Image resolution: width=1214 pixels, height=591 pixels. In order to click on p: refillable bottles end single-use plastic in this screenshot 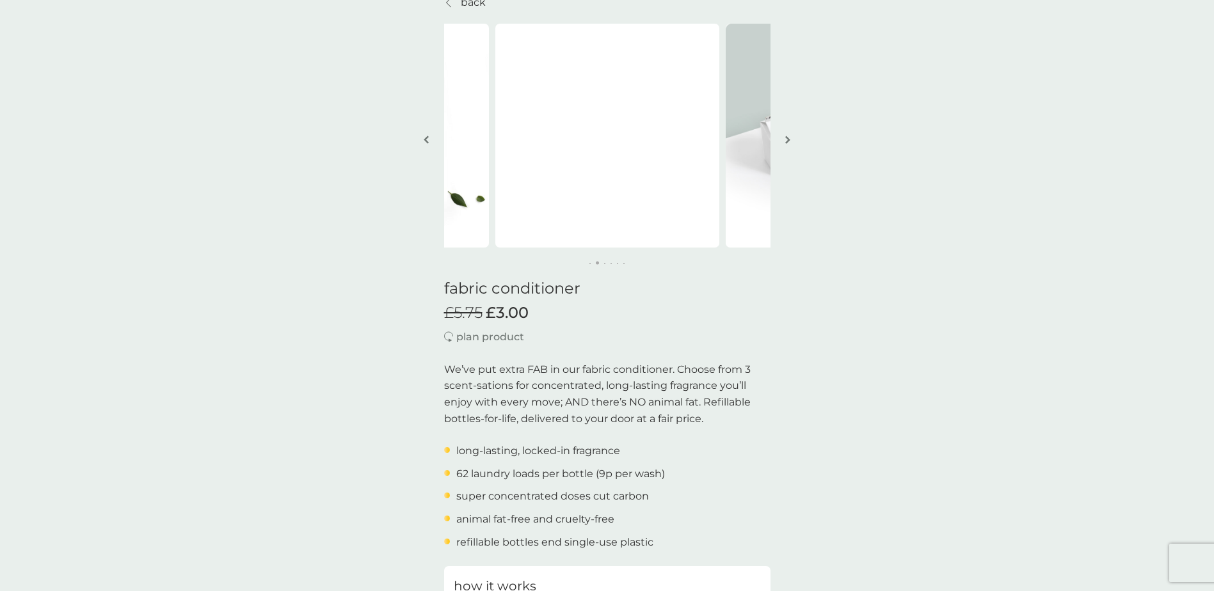, I will do `click(555, 543)`.